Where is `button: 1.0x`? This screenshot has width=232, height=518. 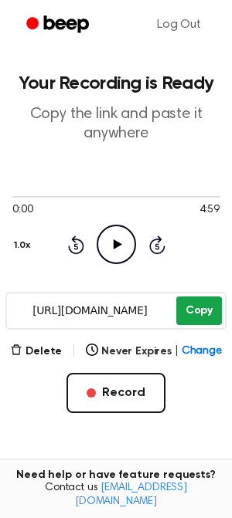
button: 1.0x is located at coordinates (24, 246).